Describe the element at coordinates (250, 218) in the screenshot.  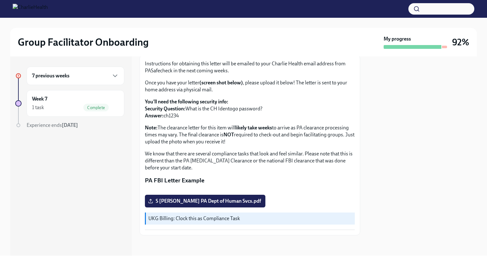
I see `p: UKG Billing: Clock this as Compliance Task` at that location.